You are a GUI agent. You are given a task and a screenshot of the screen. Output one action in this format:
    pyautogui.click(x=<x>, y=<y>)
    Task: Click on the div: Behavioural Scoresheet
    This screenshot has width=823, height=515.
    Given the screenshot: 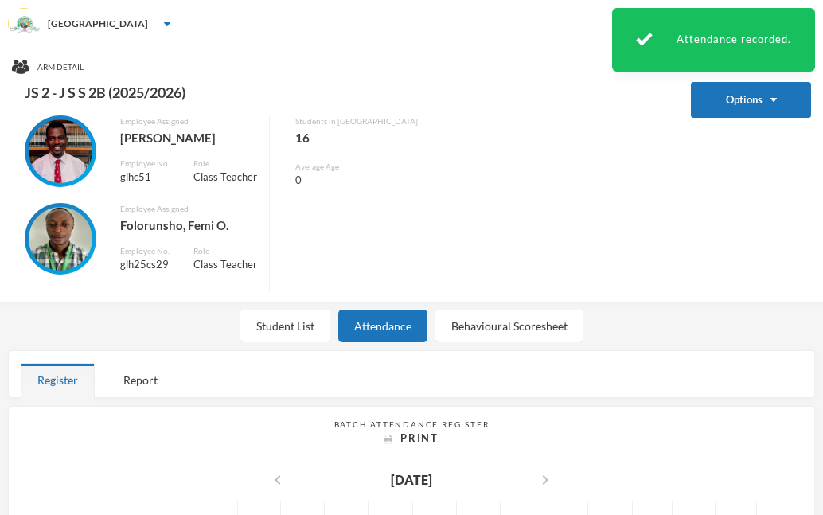 What is the action you would take?
    pyautogui.click(x=509, y=326)
    